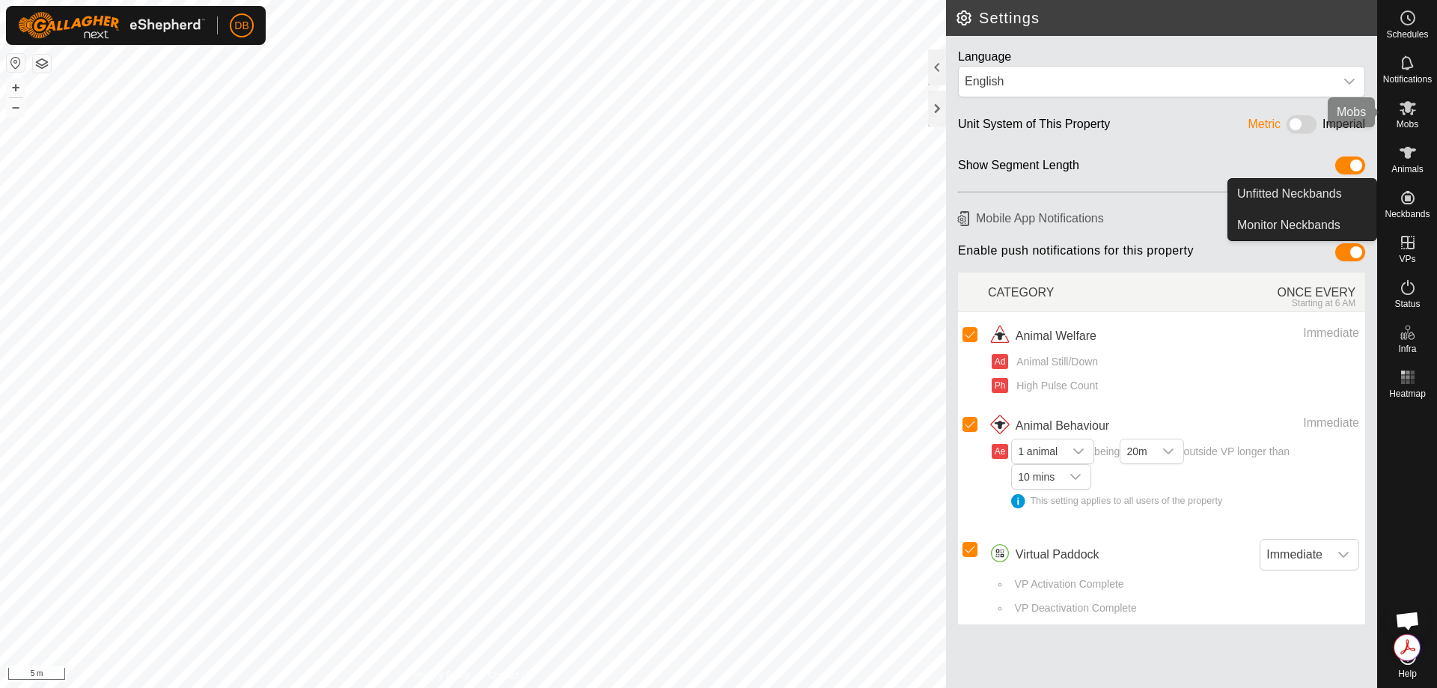 This screenshot has width=1437, height=688. Describe the element at coordinates (1161, 218) in the screenshot. I see `h6: Mobile App Notifications` at that location.